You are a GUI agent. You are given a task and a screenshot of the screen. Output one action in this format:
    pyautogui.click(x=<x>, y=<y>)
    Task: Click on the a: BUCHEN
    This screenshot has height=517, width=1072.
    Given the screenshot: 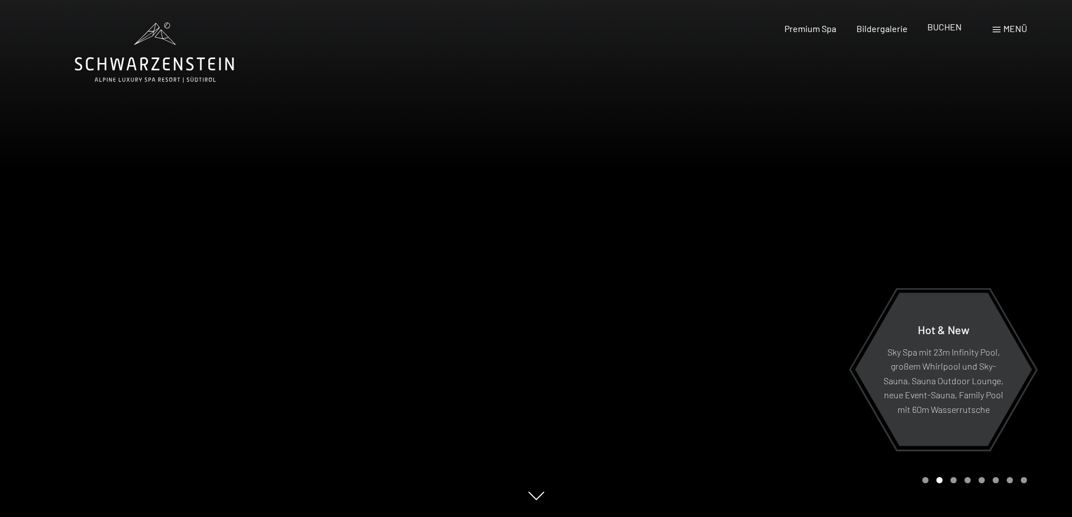 What is the action you would take?
    pyautogui.click(x=944, y=26)
    